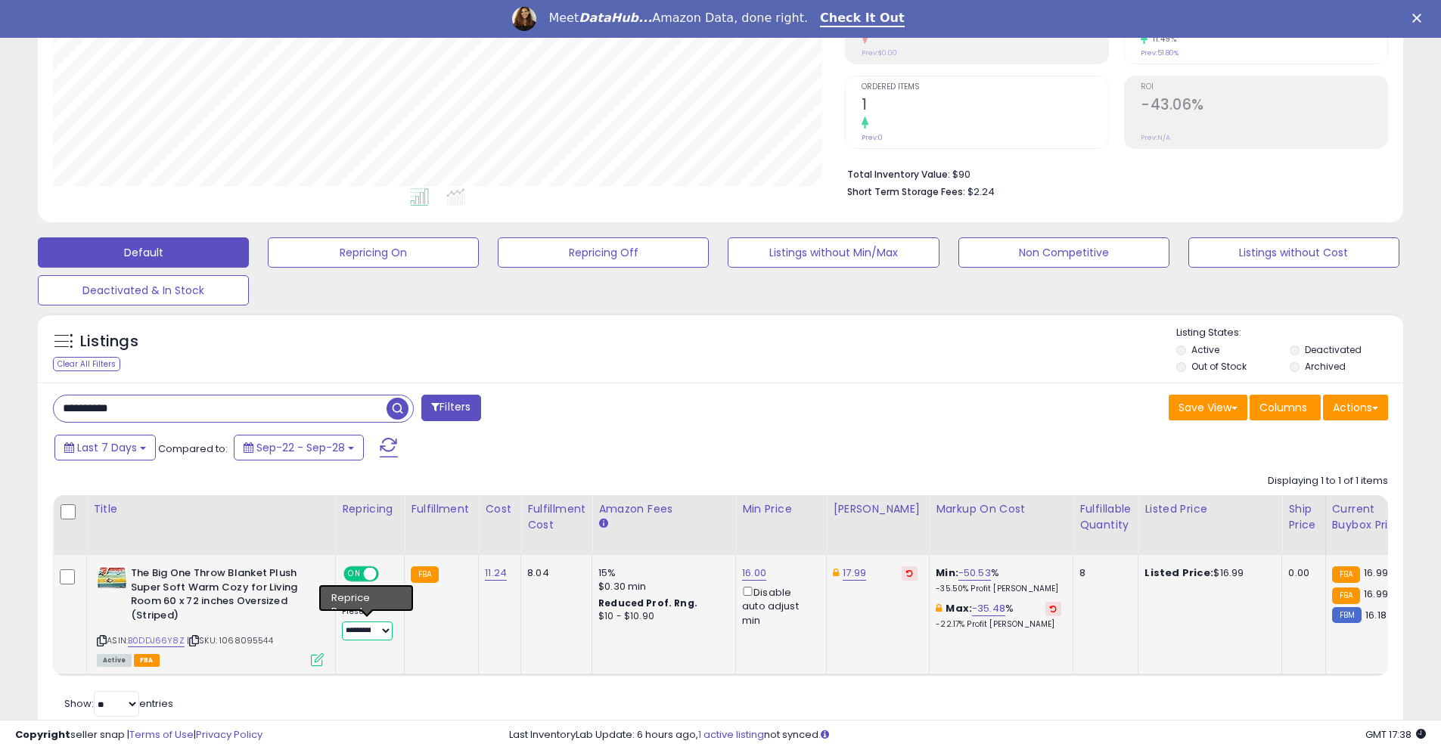 This screenshot has width=1441, height=750. Describe the element at coordinates (1103, 573) in the screenshot. I see `div: 8` at that location.